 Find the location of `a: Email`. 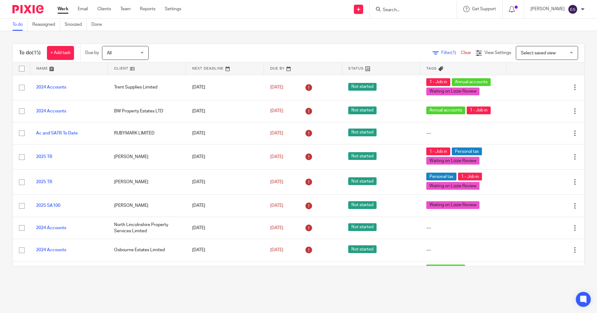

a: Email is located at coordinates (83, 9).